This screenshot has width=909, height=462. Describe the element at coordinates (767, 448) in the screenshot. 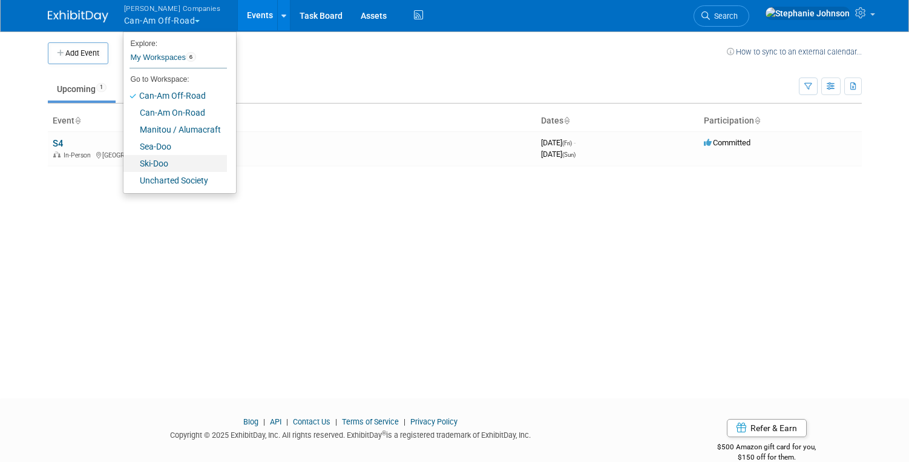

I see `div: $500 Amazon gift card for you,` at that location.